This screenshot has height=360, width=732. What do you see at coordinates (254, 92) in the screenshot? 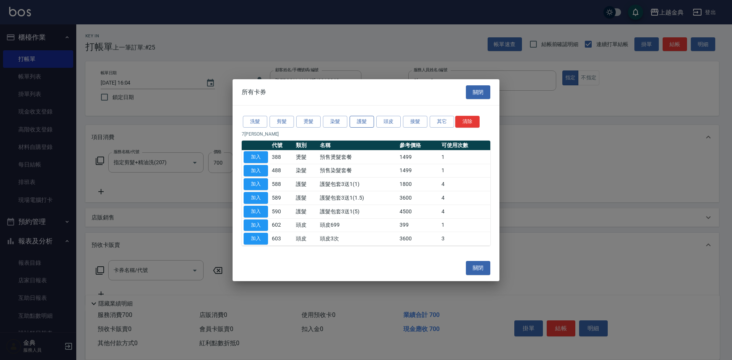
I see `span: 所有卡券` at bounding box center [254, 92].